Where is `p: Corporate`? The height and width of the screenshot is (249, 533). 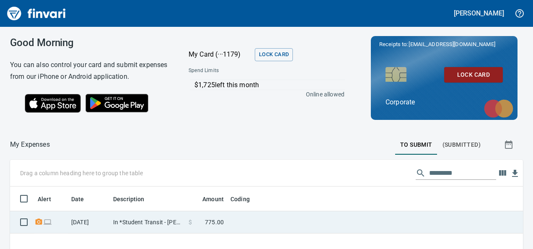 p: Corporate is located at coordinates (444, 102).